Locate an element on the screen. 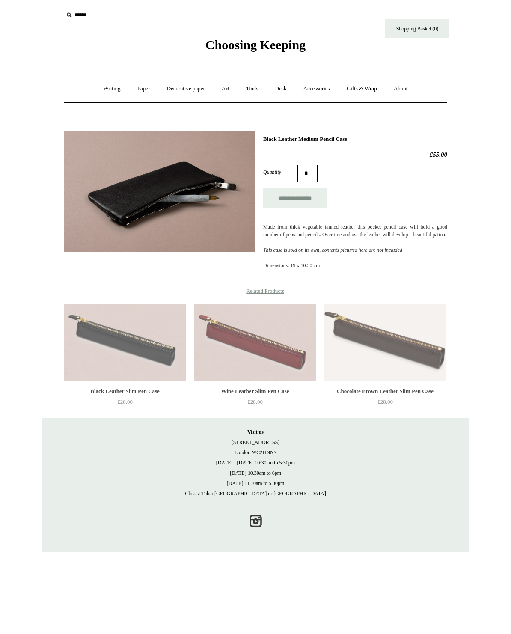  div: Chocolate Brown Leather Slim Pen Case is located at coordinates (385, 391).